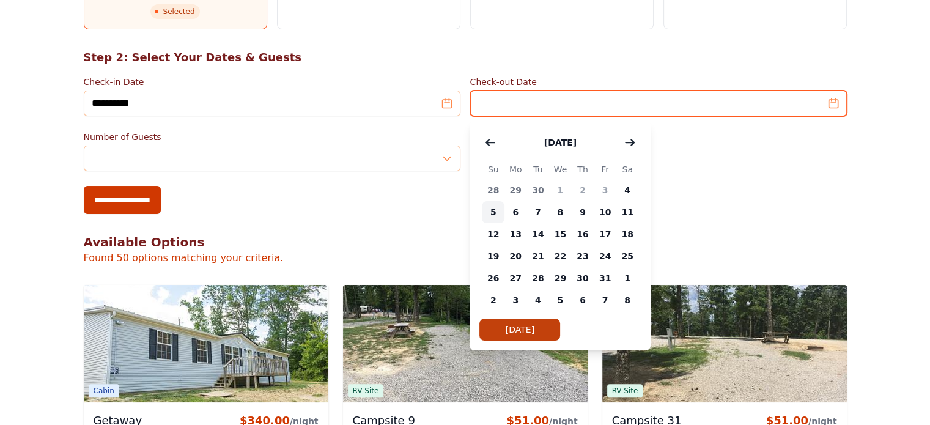 The width and height of the screenshot is (930, 425). What do you see at coordinates (493, 169) in the screenshot?
I see `span: Su` at bounding box center [493, 169].